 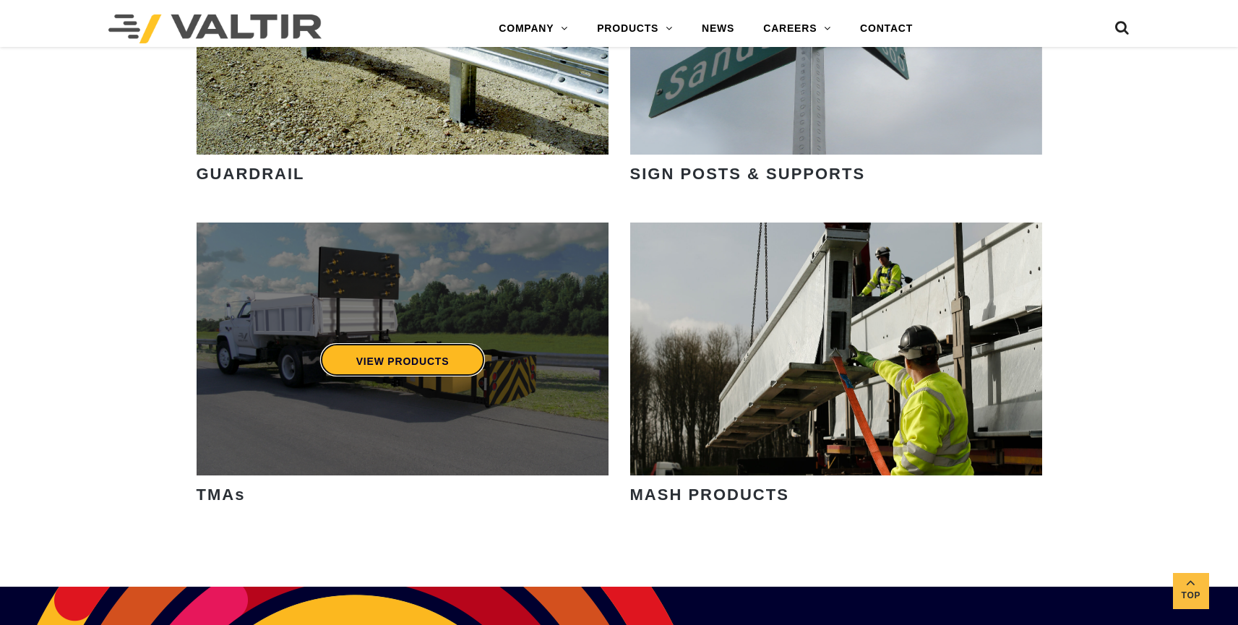 I want to click on strong: GUARDRAIL, so click(x=251, y=173).